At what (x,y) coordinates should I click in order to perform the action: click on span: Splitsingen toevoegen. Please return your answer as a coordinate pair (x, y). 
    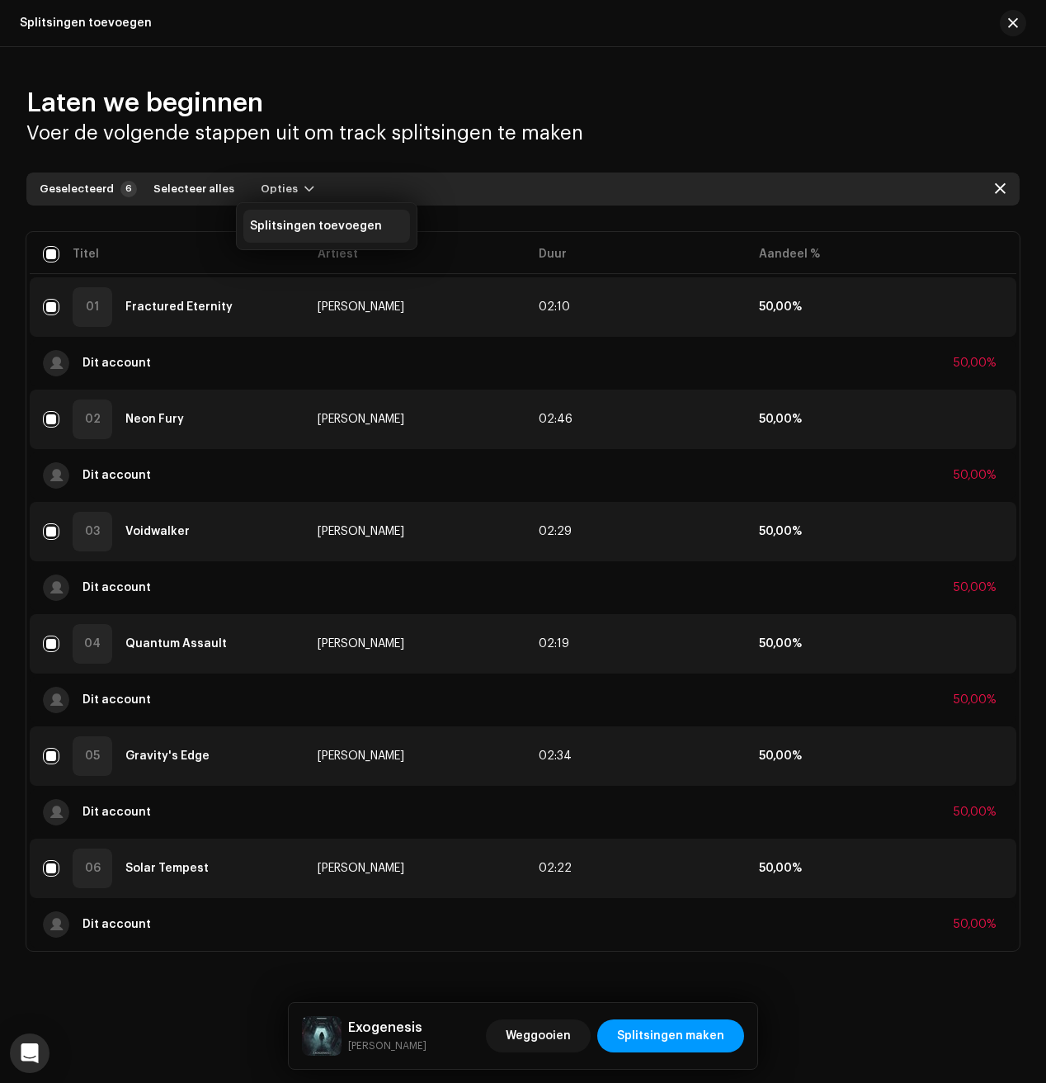
    Looking at the image, I should click on (316, 226).